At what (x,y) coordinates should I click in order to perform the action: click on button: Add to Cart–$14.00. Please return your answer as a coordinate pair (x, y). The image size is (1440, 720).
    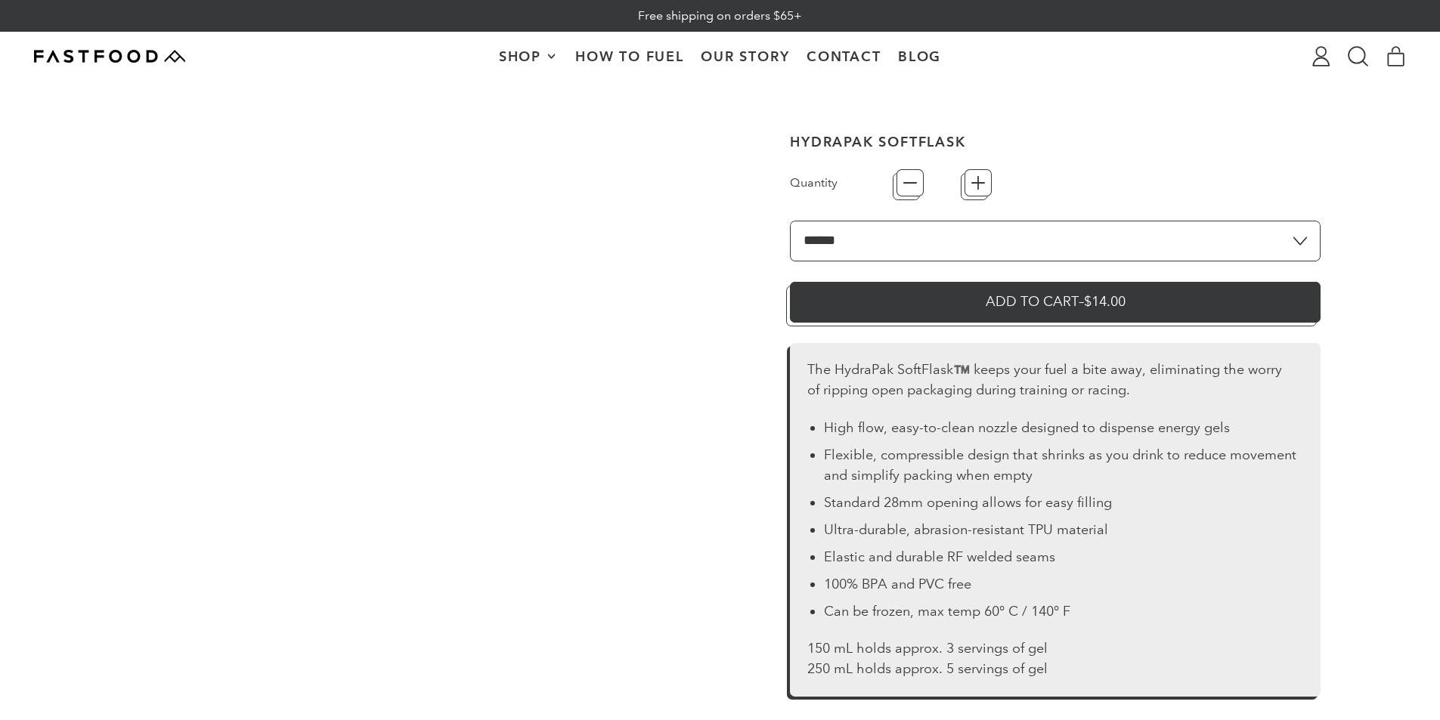
    Looking at the image, I should click on (1055, 302).